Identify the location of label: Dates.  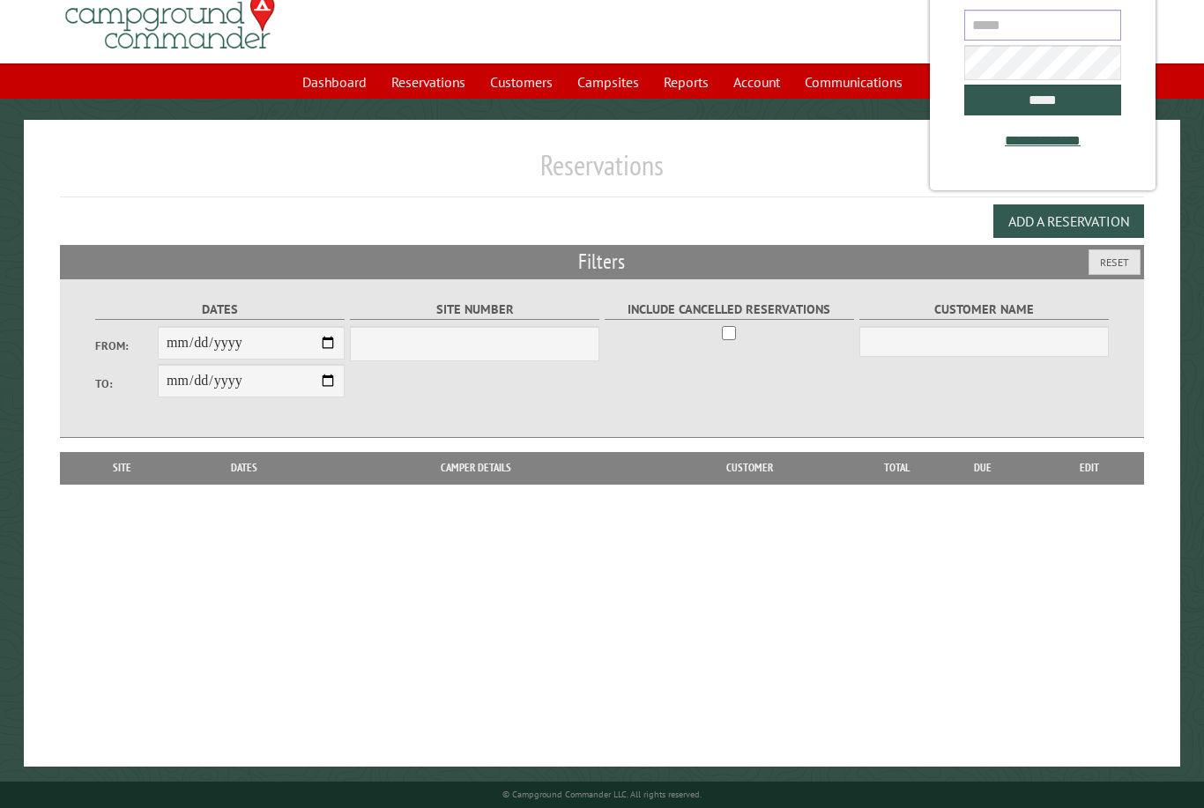
(219, 309).